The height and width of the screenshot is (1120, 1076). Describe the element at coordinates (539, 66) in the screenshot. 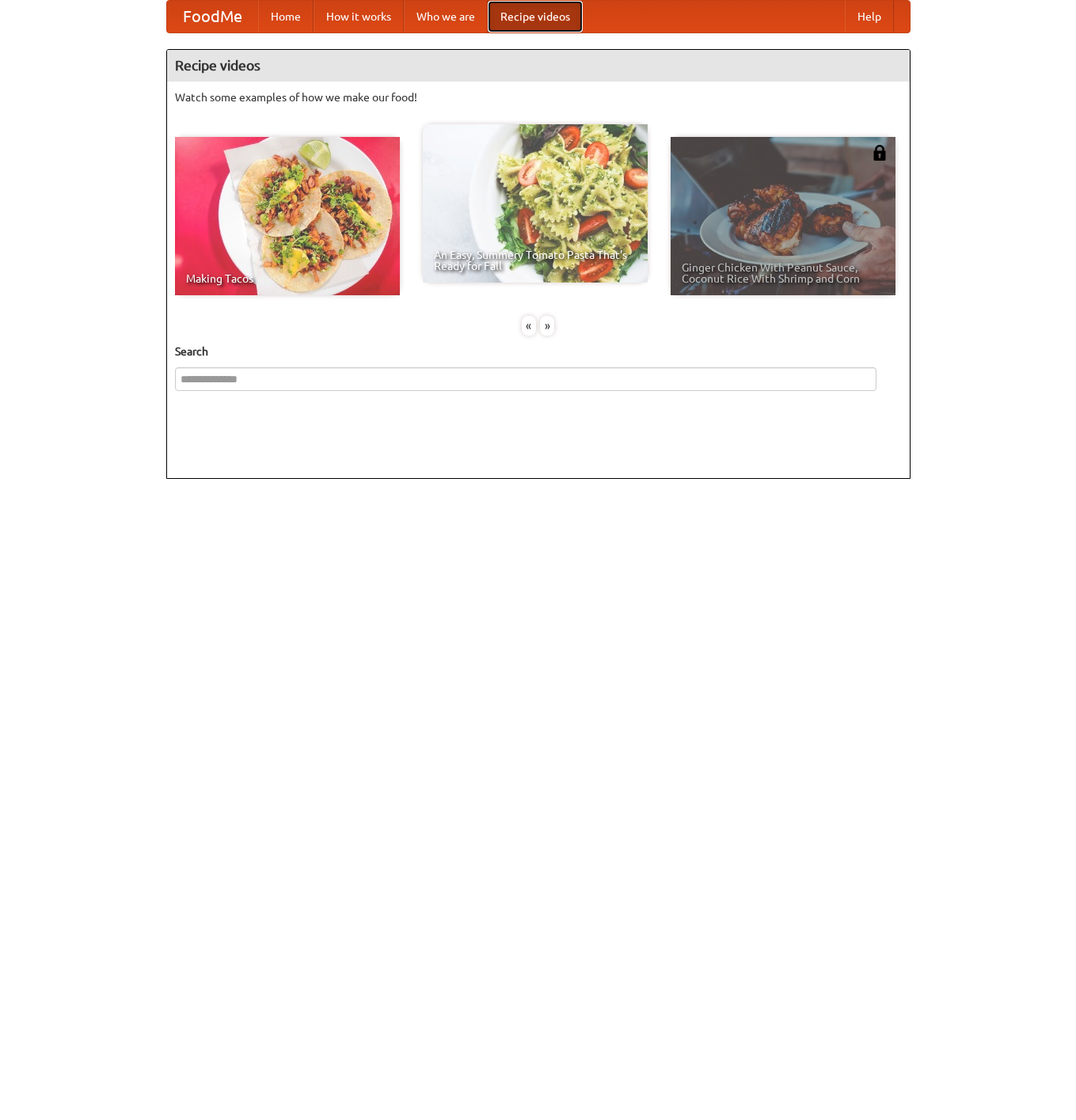

I see `h4: Recipe videos` at that location.